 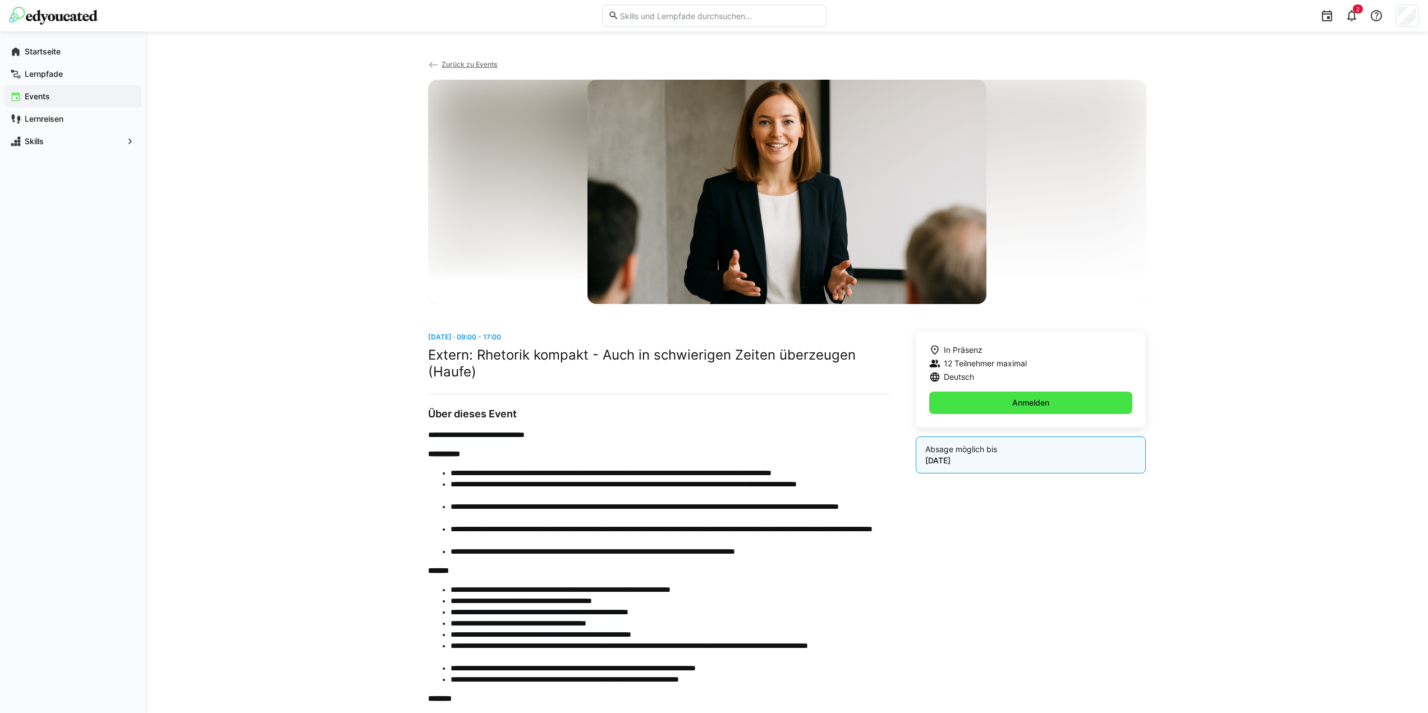 I want to click on button: Anmelden, so click(x=1031, y=403).